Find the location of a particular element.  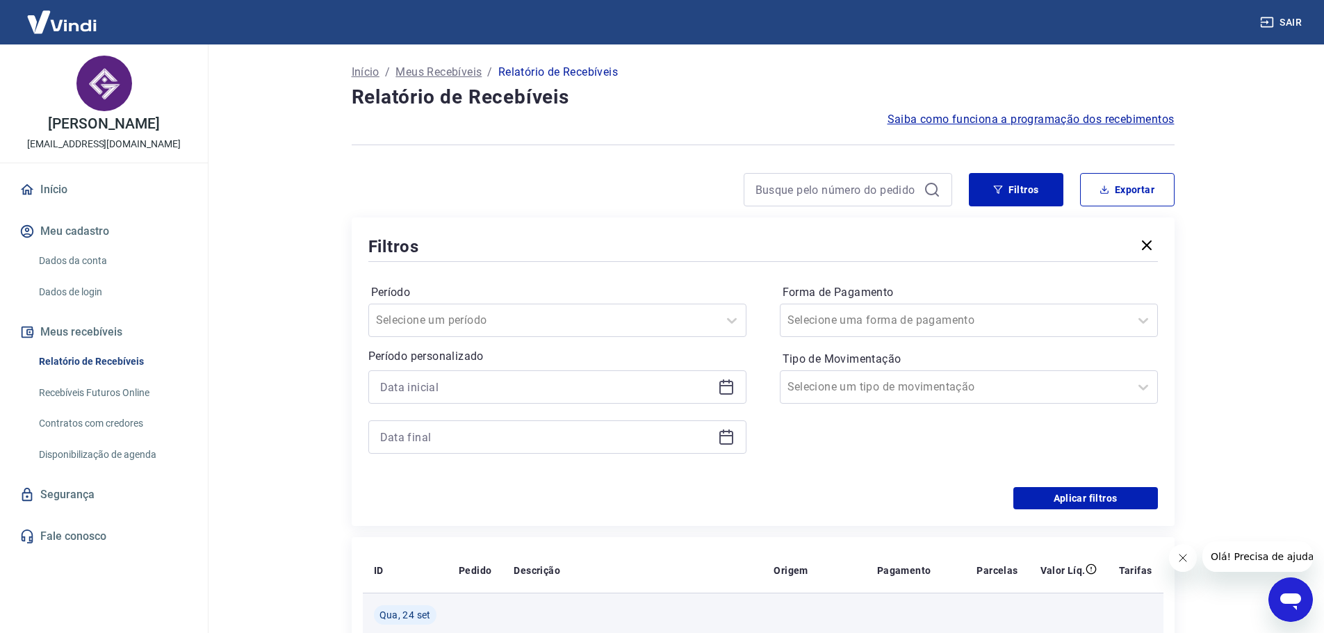

label: Período is located at coordinates (557, 293).